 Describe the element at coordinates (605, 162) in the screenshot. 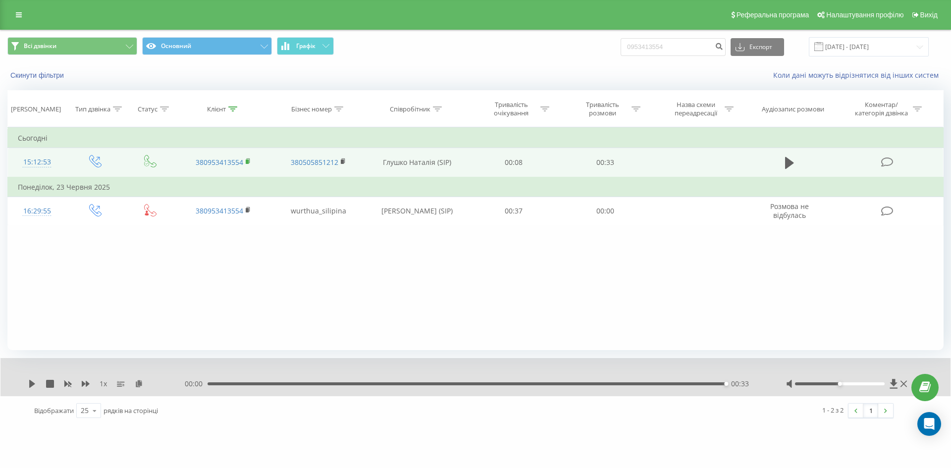

I see `td: 00:33` at that location.